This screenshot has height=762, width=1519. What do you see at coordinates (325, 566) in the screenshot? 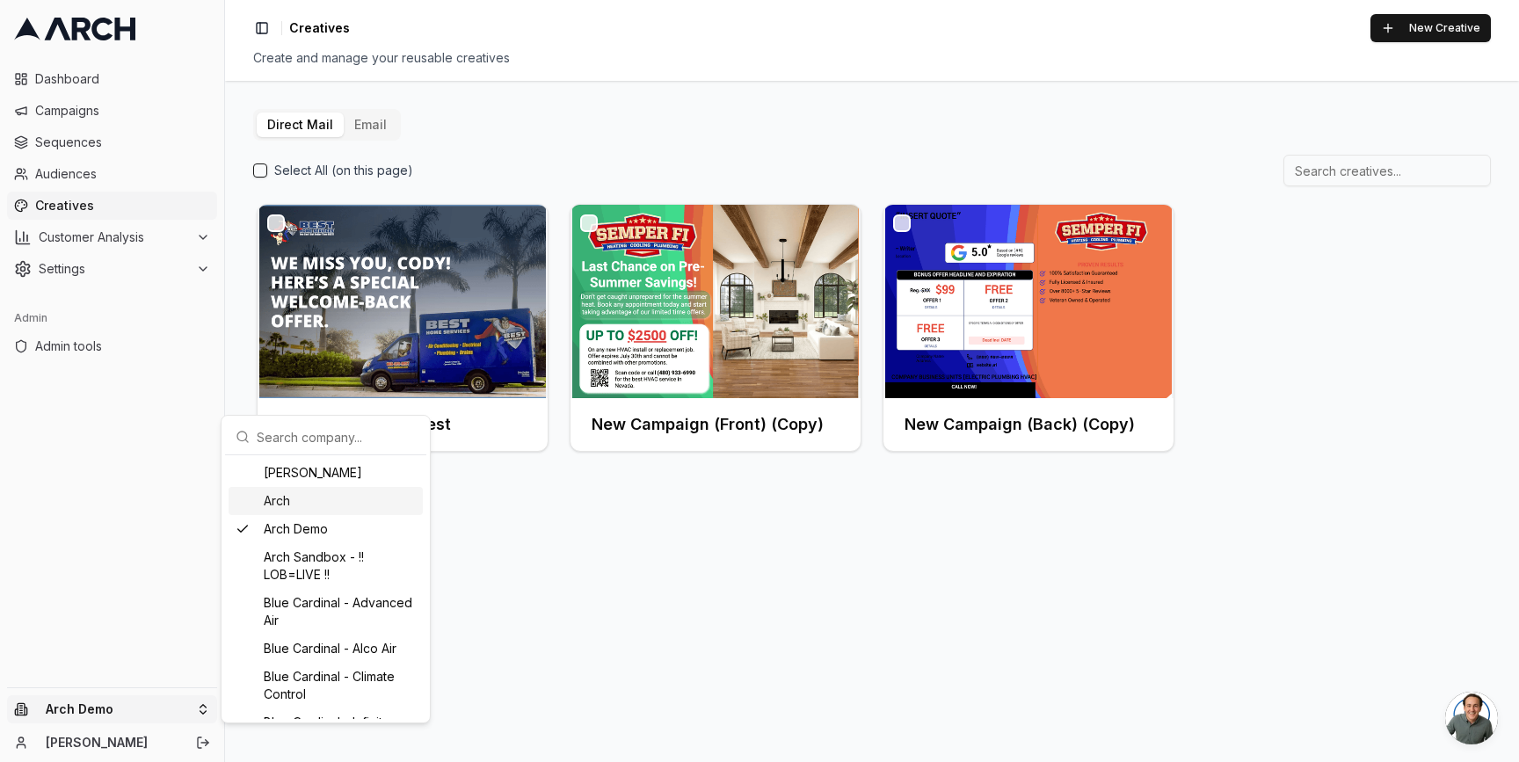
I see `div: Arch Sandbox - !! LOB=LIVE !!` at bounding box center [325, 566].